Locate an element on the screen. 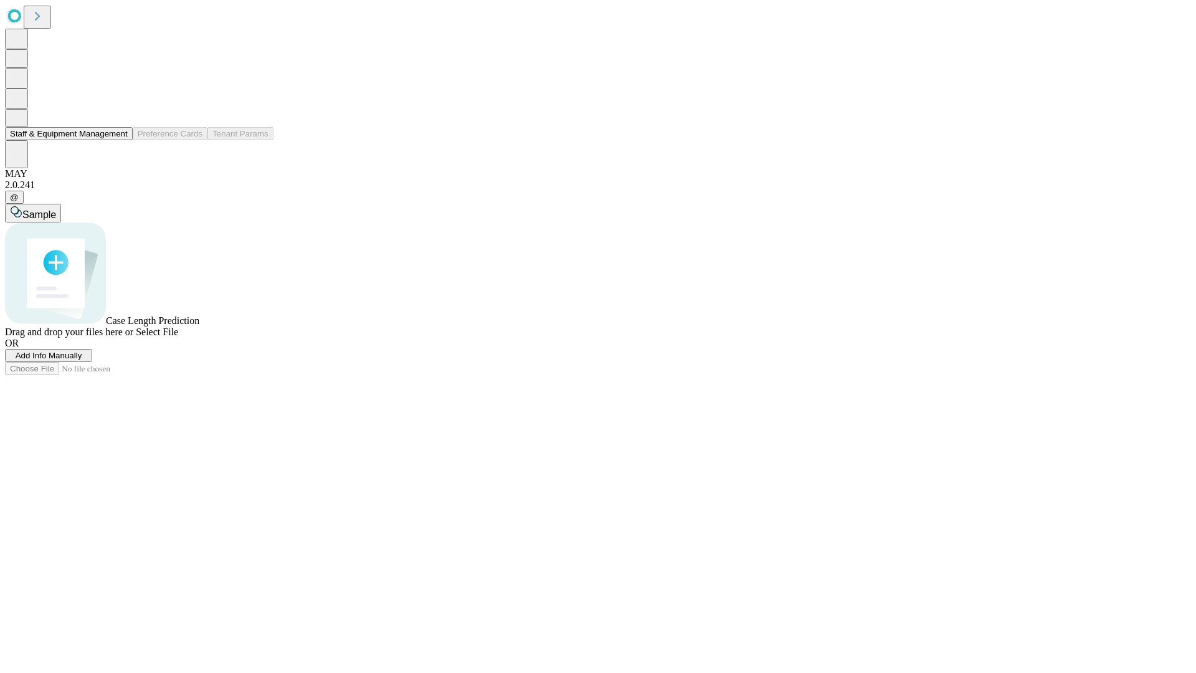 This screenshot has width=1196, height=673. button: Staff & Equipment Management is located at coordinates (69, 133).